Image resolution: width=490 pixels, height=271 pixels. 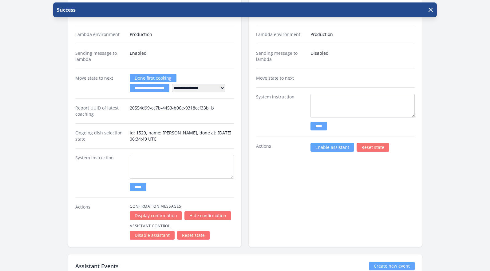 What do you see at coordinates (153, 78) in the screenshot?
I see `a: Done first cooking` at bounding box center [153, 78].